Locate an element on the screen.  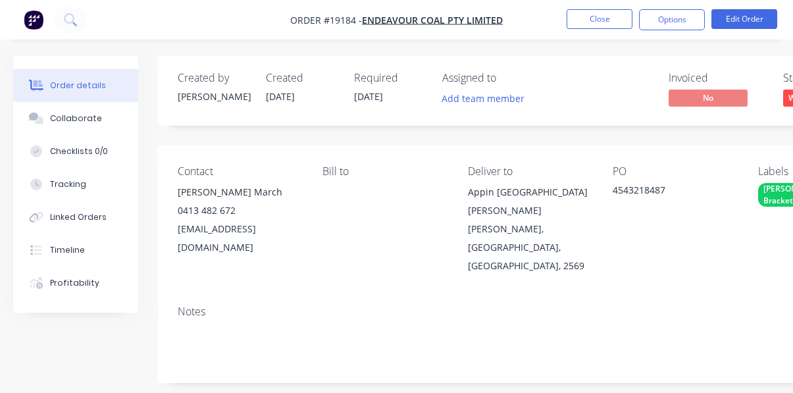
div: Tracking is located at coordinates (68, 184).